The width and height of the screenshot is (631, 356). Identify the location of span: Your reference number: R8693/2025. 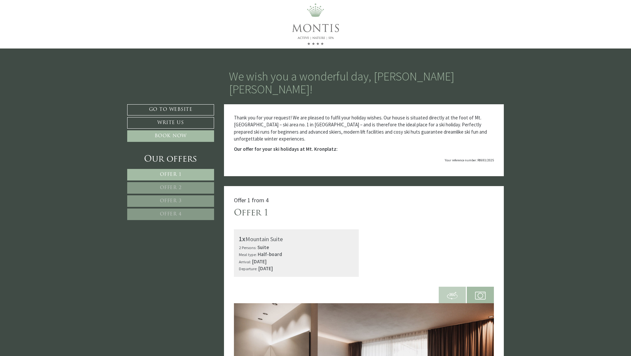
(469, 160).